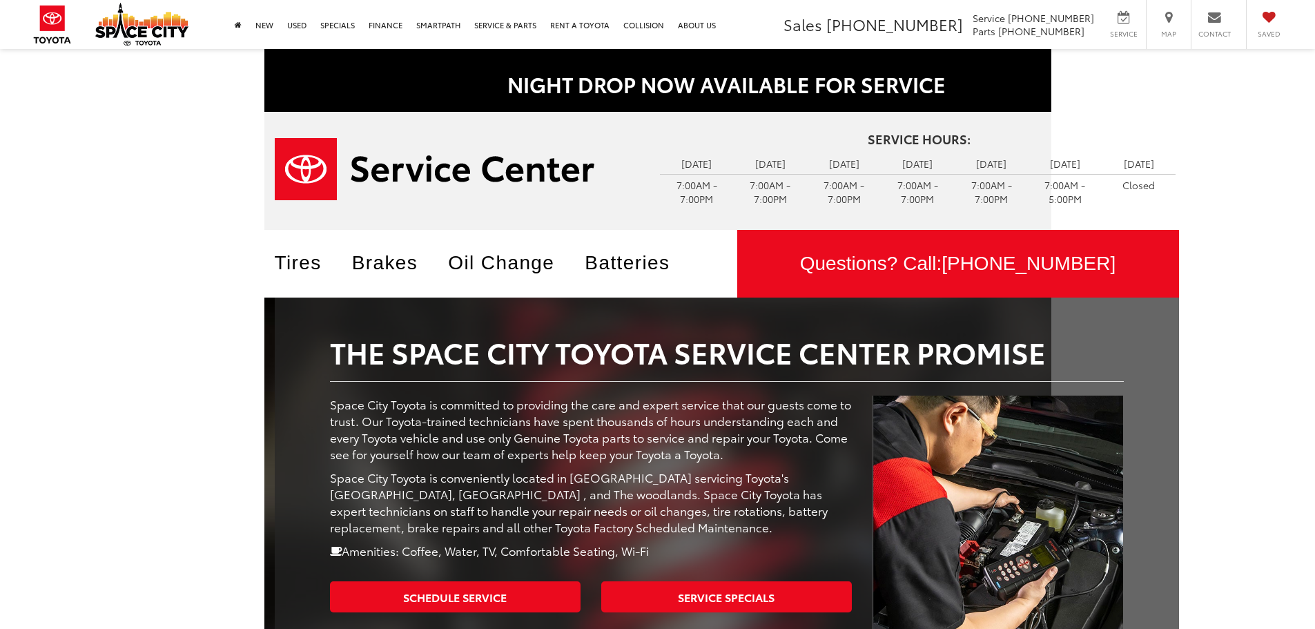 Image resolution: width=1315 pixels, height=629 pixels. I want to click on img: Space City Toyota, so click(142, 24).